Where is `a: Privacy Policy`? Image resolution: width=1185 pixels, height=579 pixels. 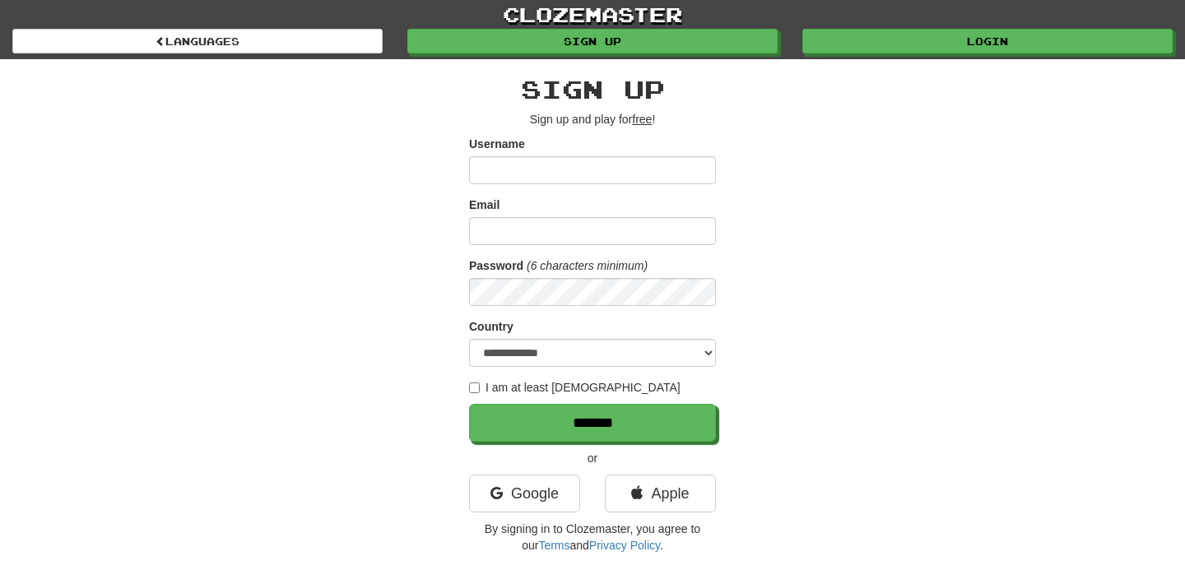
a: Privacy Policy is located at coordinates (624, 545).